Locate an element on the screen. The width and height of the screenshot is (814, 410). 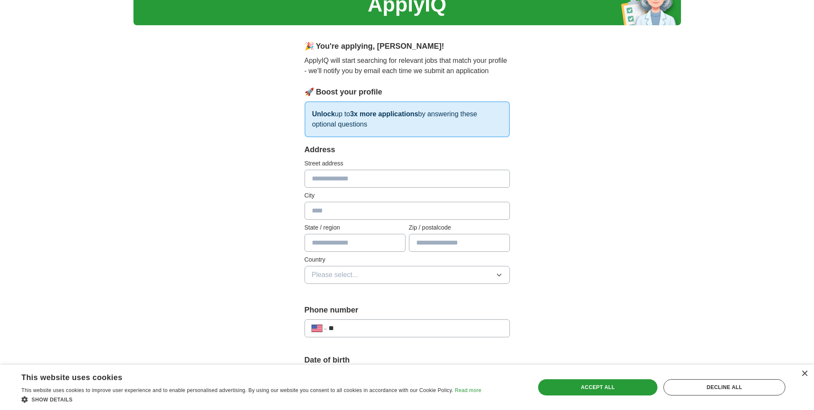
label: Country is located at coordinates (407, 260).